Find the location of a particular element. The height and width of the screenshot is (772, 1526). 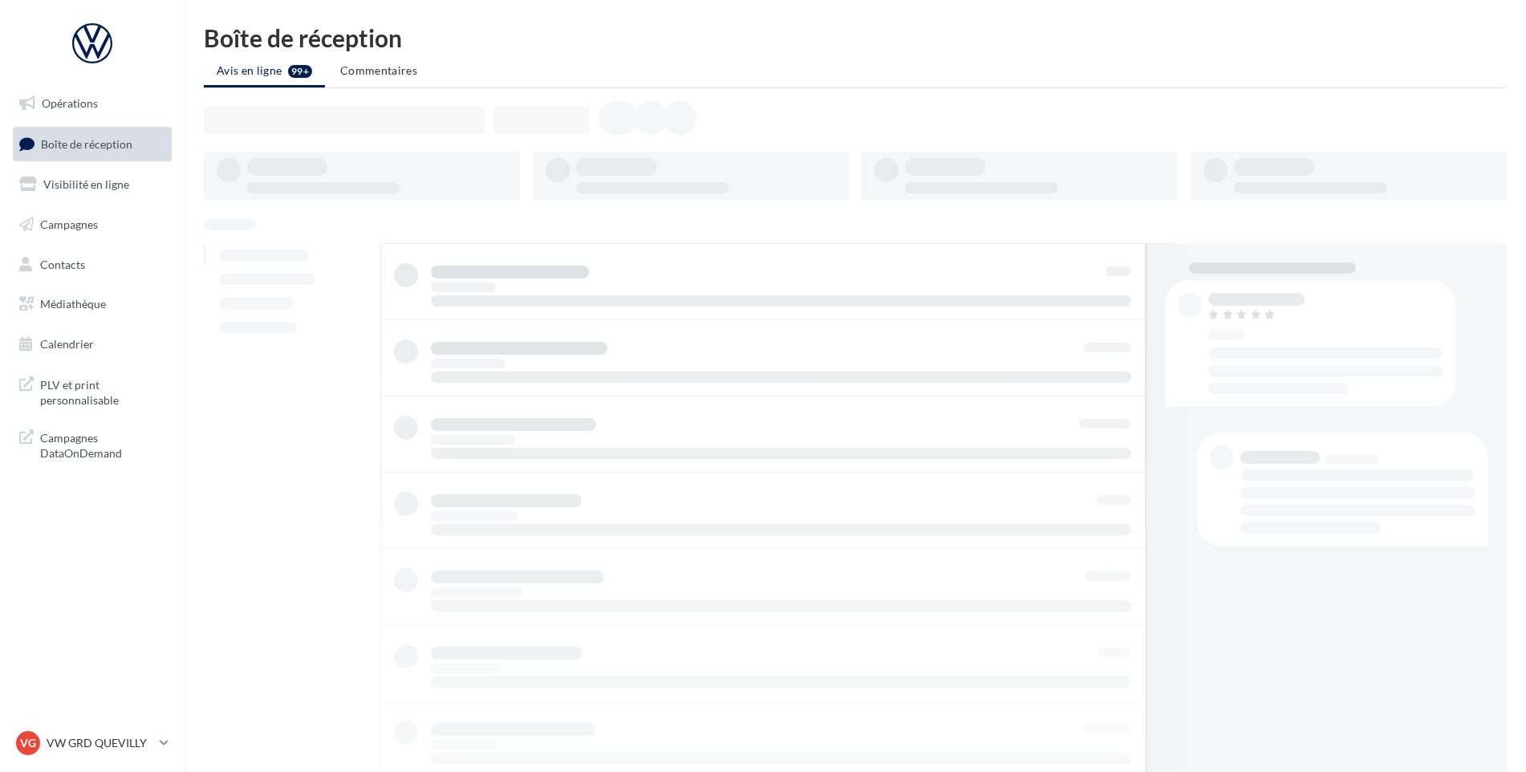

a: Visibilité en ligne is located at coordinates (92, 184).